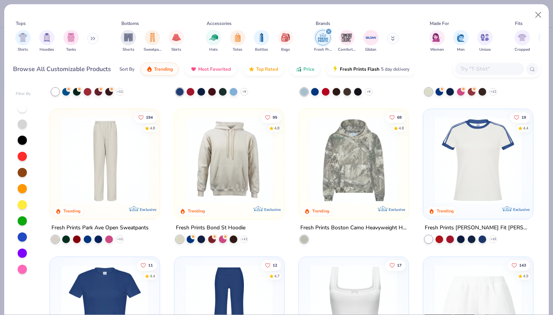 Image resolution: width=553 pixels, height=315 pixels. What do you see at coordinates (214, 37) in the screenshot?
I see `img: Hats Image` at bounding box center [214, 37].